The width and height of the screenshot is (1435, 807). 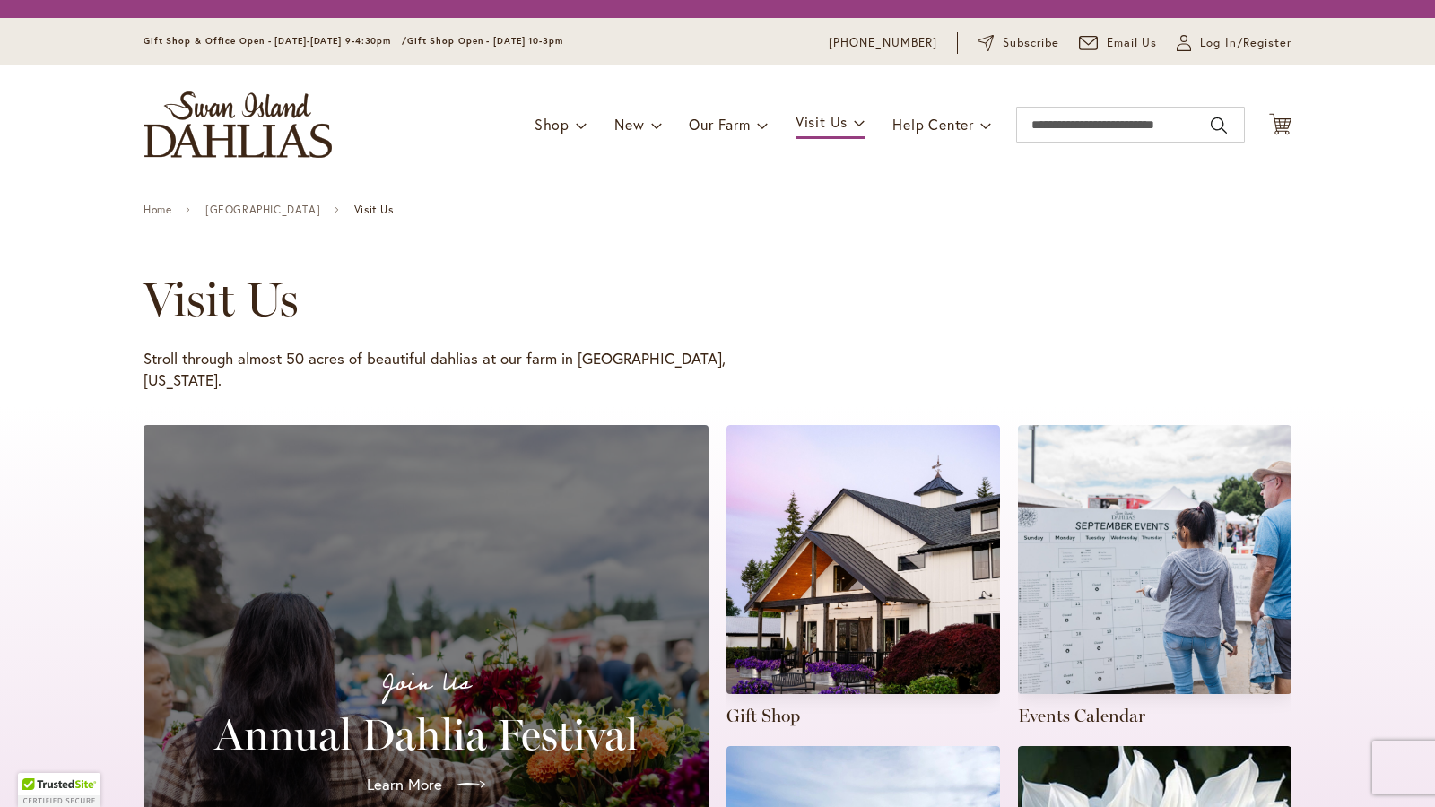 What do you see at coordinates (1246, 43) in the screenshot?
I see `span: Log In/Register` at bounding box center [1246, 43].